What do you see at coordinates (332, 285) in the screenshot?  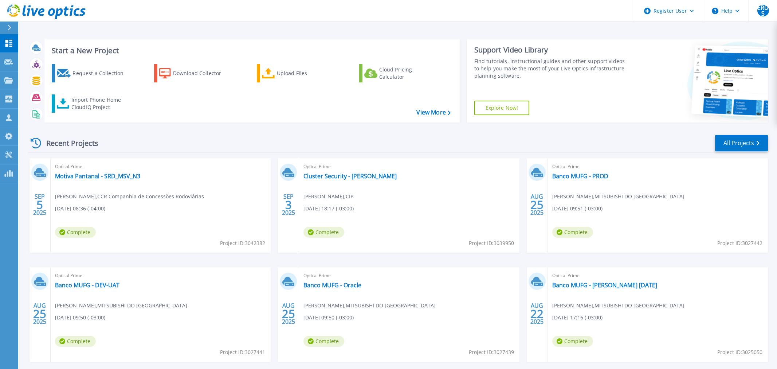 I see `a: Banco MUFG - Oracle` at bounding box center [332, 285].